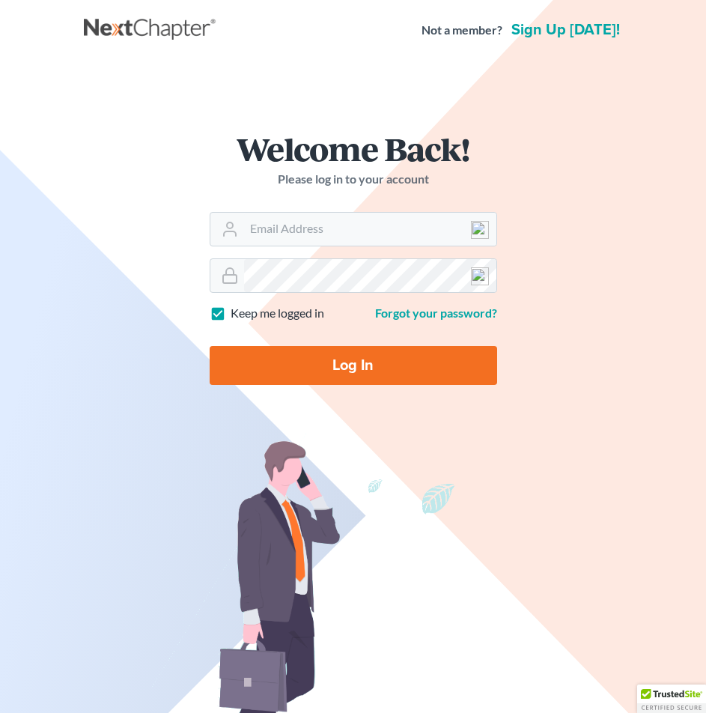 This screenshot has width=706, height=713. Describe the element at coordinates (354, 148) in the screenshot. I see `h1: Welcome Back!` at that location.